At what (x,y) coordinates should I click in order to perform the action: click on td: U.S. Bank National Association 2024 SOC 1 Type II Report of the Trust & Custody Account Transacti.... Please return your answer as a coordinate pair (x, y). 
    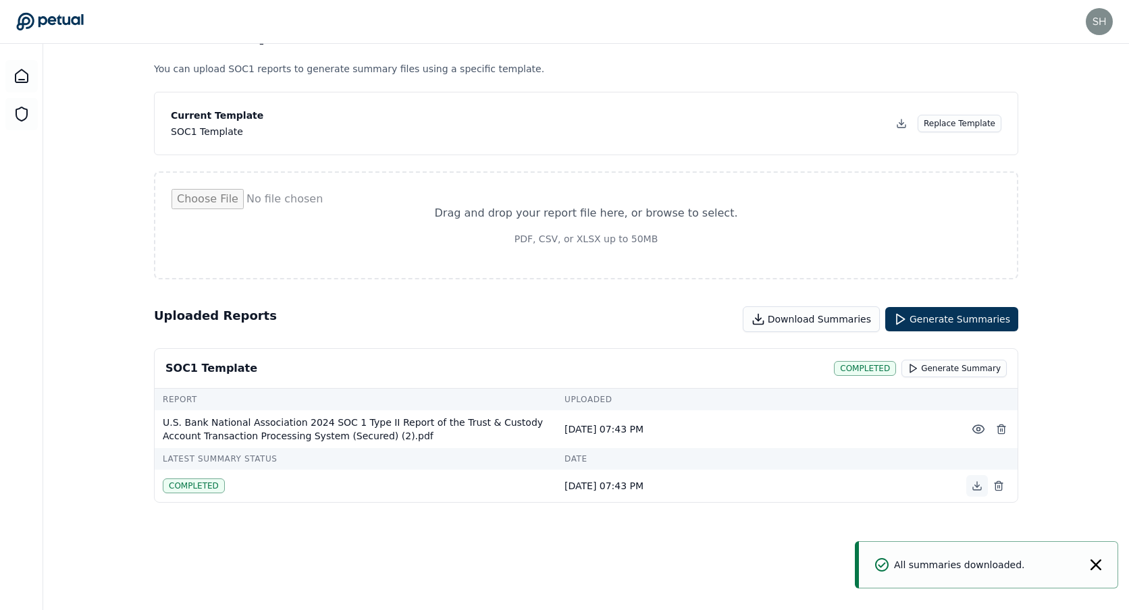
    Looking at the image, I should click on (355, 429).